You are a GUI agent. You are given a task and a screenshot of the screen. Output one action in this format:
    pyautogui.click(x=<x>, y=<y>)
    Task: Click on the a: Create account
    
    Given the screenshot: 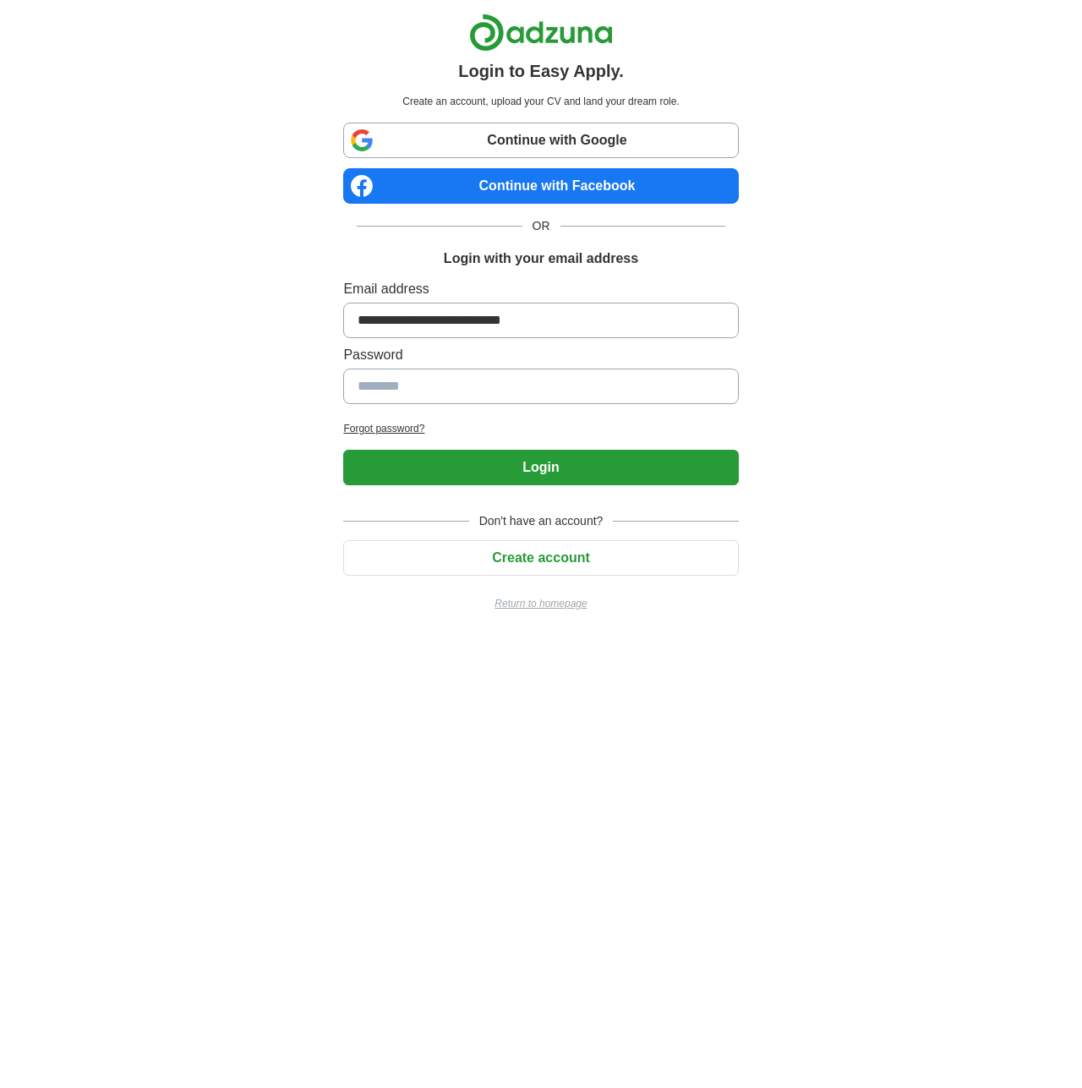 What is the action you would take?
    pyautogui.click(x=540, y=557)
    